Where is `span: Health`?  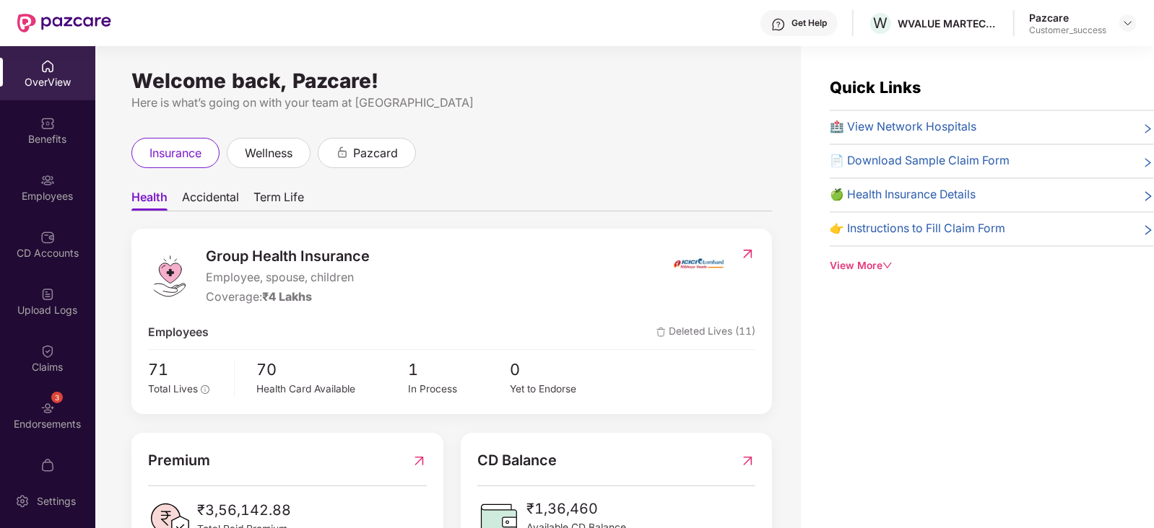
span: Health is located at coordinates (149, 200).